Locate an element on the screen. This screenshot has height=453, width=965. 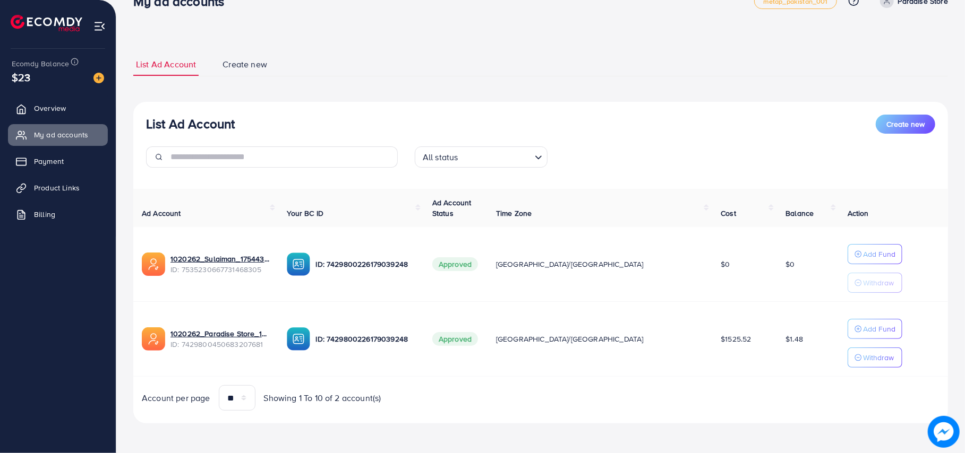
span: $23 is located at coordinates (21, 77).